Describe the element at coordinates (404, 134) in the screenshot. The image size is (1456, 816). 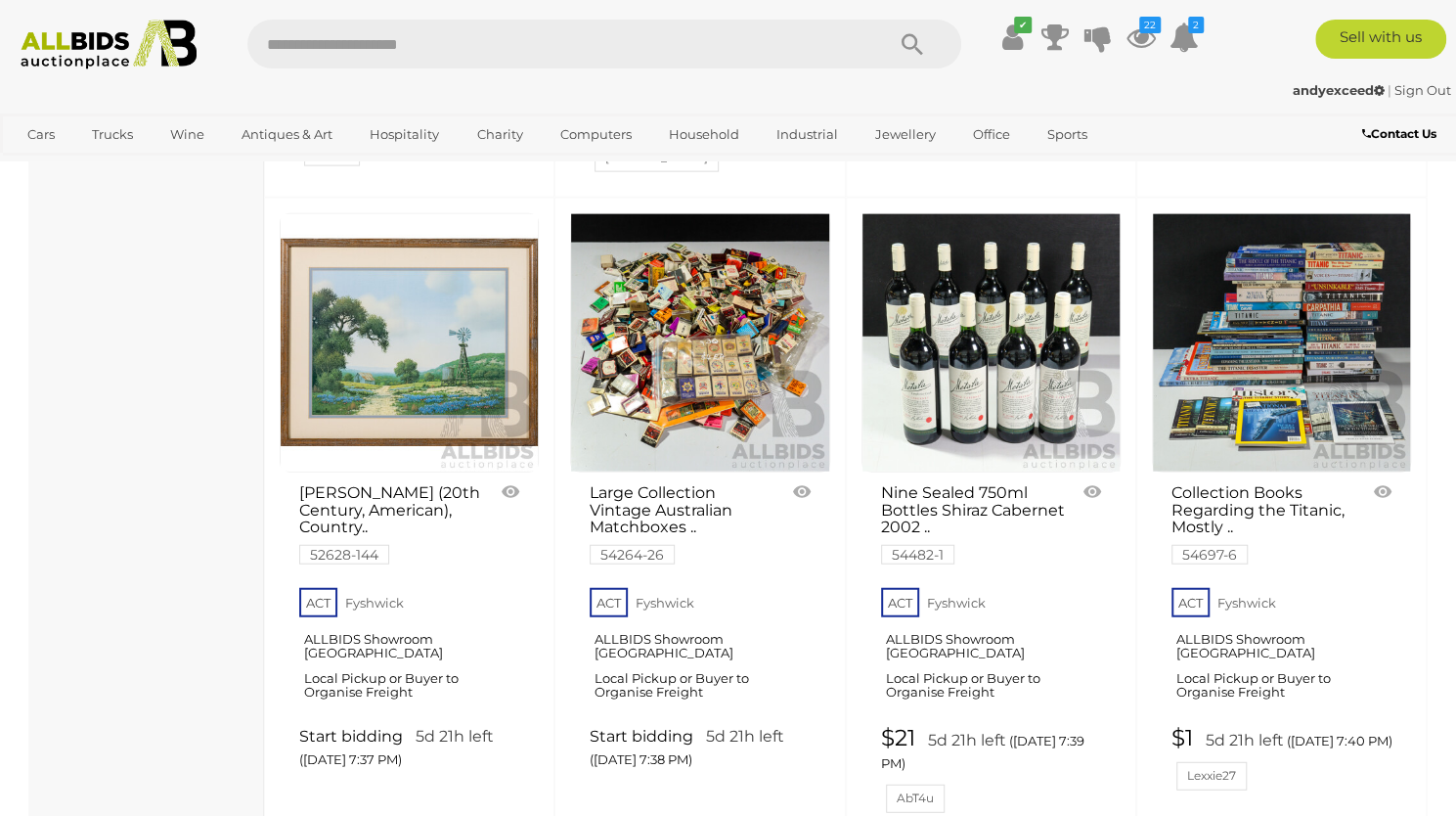
I see `a: Hospitality` at that location.